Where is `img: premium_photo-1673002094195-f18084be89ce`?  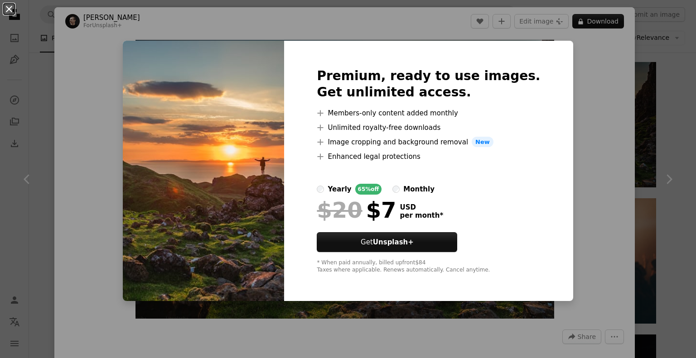 img: premium_photo-1673002094195-f18084be89ce is located at coordinates (203, 171).